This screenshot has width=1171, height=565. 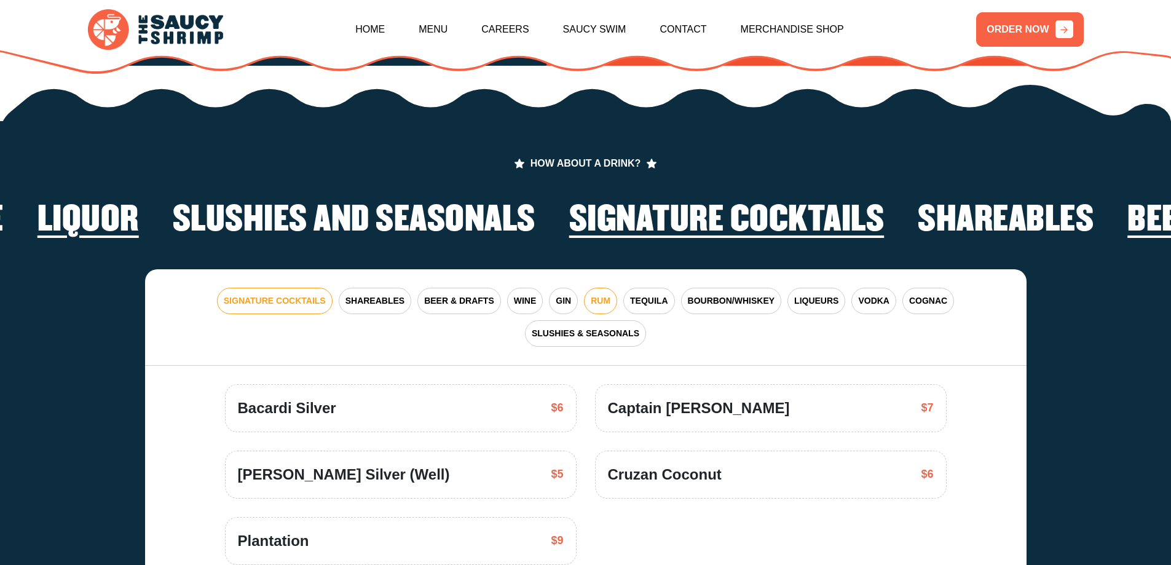 What do you see at coordinates (557, 540) in the screenshot?
I see `span: $9` at bounding box center [557, 540].